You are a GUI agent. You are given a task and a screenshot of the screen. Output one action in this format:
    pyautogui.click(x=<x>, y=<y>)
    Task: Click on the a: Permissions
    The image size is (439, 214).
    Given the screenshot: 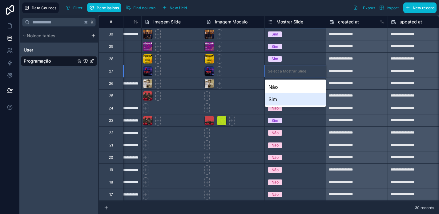 What is the action you would take?
    pyautogui.click(x=105, y=8)
    